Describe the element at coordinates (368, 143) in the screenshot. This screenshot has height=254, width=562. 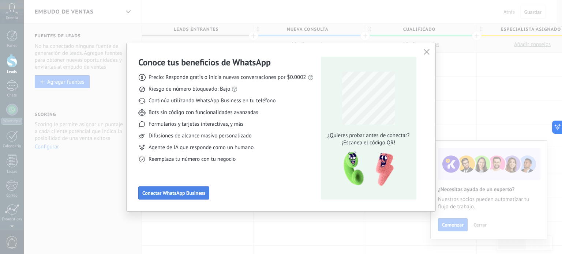
I see `span: ¡Escanea el código QR!` at that location.